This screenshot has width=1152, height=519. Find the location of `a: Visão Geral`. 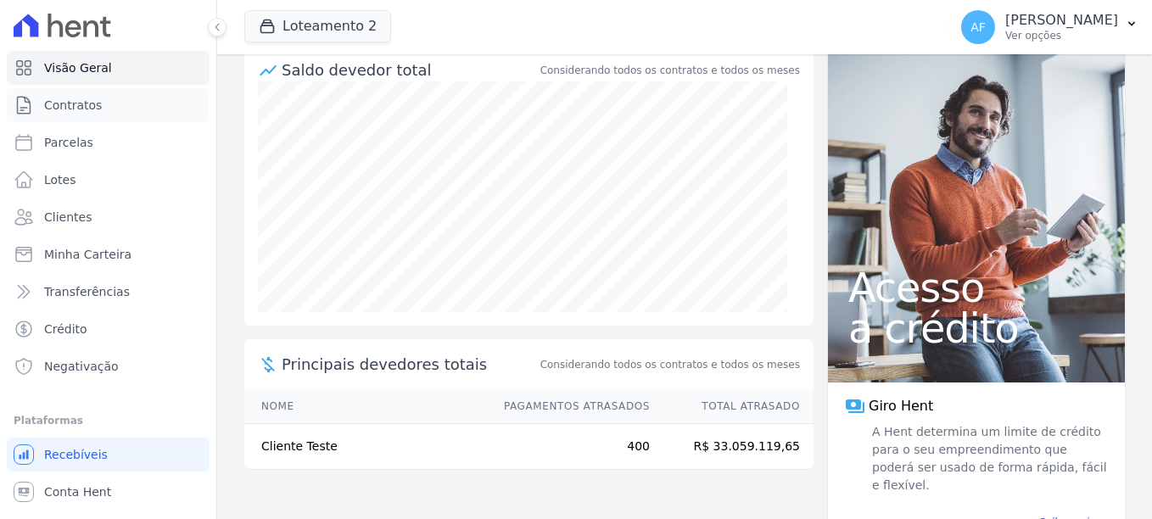

a: Visão Geral is located at coordinates (108, 68).